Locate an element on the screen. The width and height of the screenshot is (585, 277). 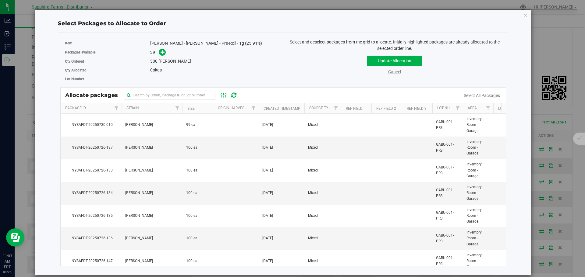
a: Area is located at coordinates (472, 108).